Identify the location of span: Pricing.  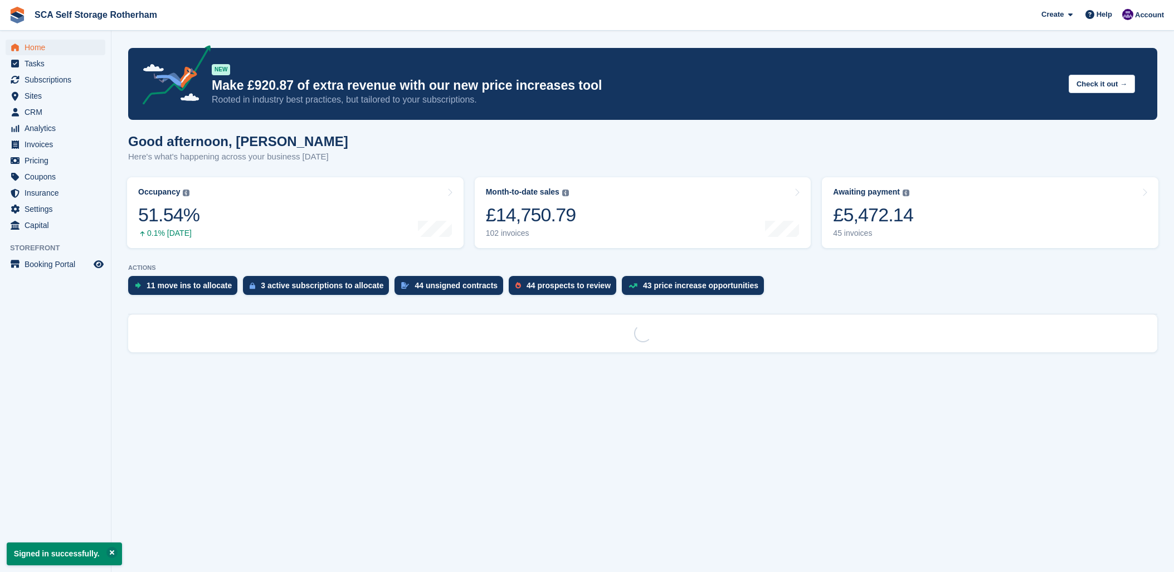
(58, 160).